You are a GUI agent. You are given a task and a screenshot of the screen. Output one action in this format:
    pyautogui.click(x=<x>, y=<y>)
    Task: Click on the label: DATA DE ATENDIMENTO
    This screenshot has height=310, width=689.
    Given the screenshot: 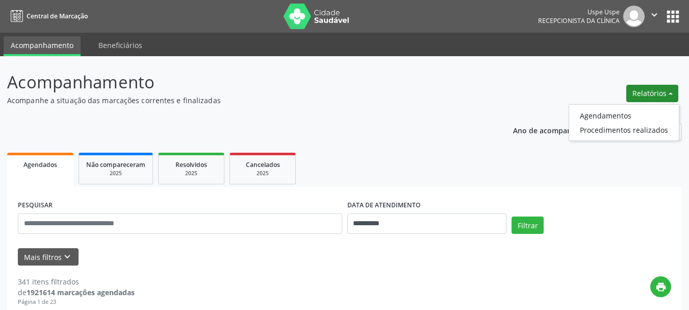 What is the action you would take?
    pyautogui.click(x=384, y=205)
    